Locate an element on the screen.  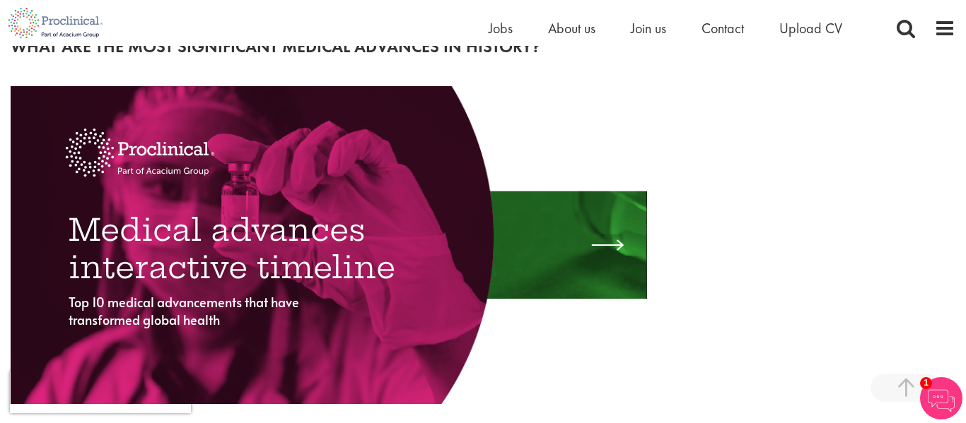
span: Contact is located at coordinates (722, 28).